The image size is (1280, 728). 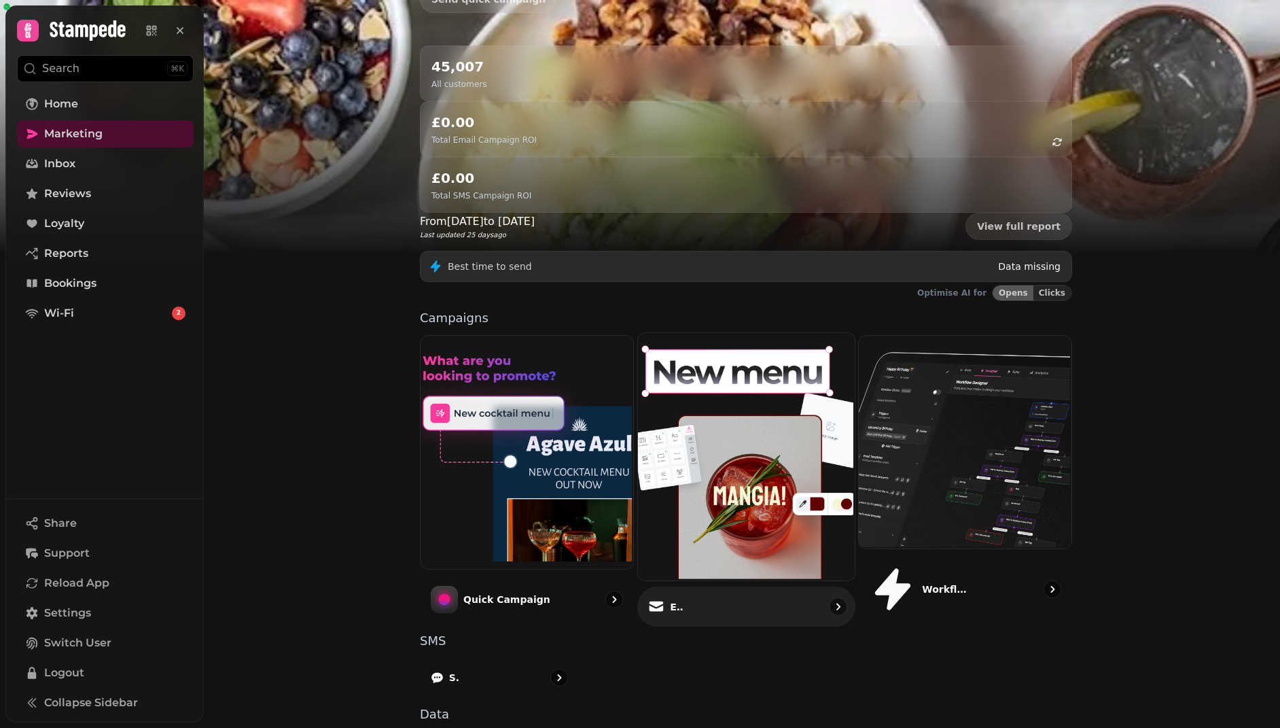 I want to click on button: Switch User, so click(x=105, y=643).